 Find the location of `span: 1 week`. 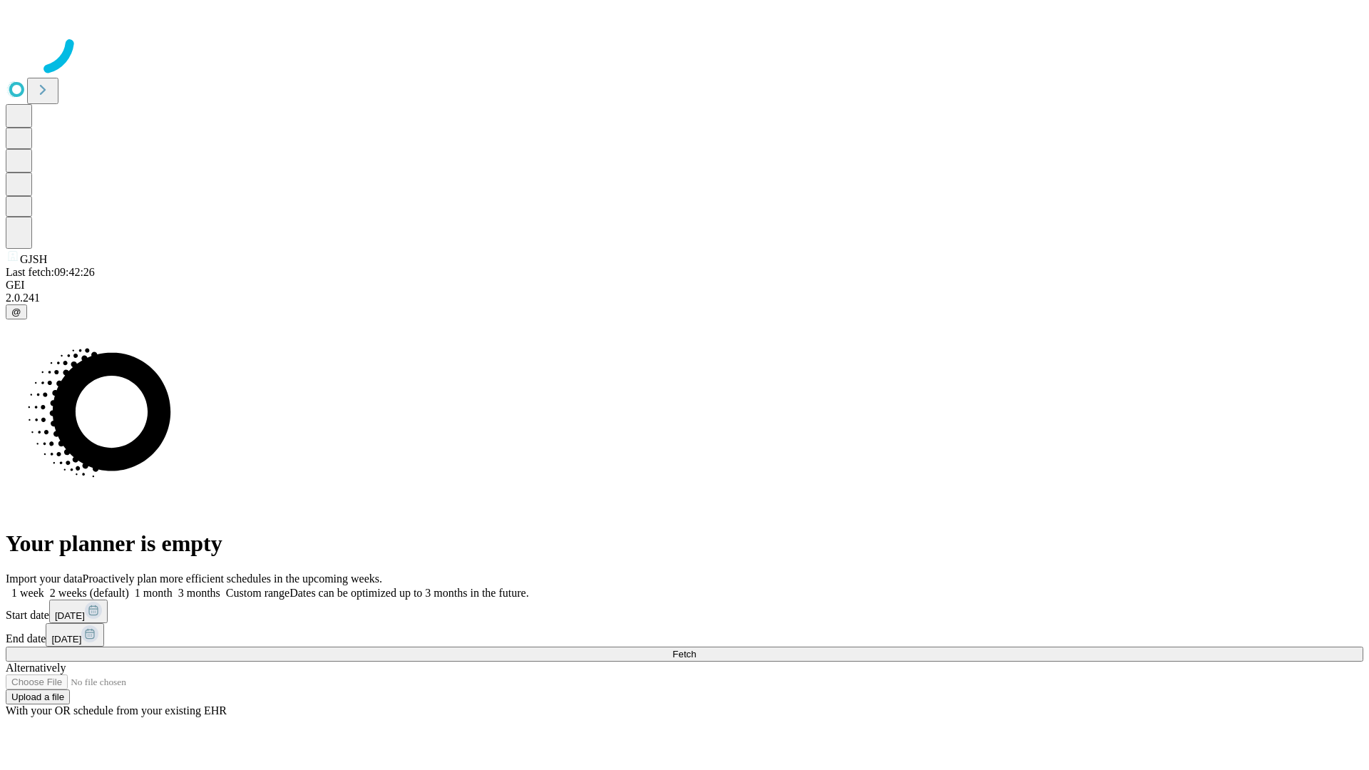

span: 1 week is located at coordinates (28, 592).